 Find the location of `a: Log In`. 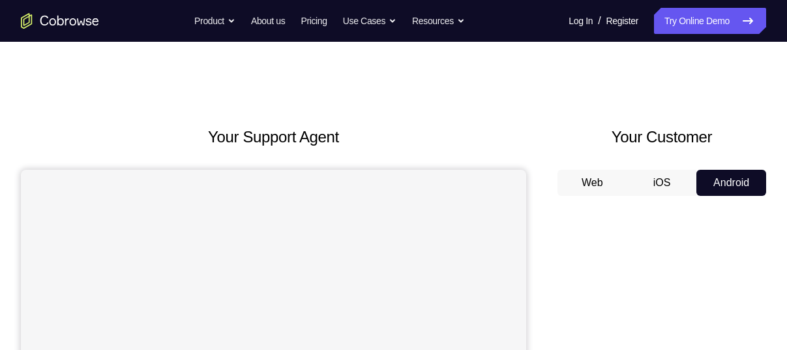

a: Log In is located at coordinates (581, 21).